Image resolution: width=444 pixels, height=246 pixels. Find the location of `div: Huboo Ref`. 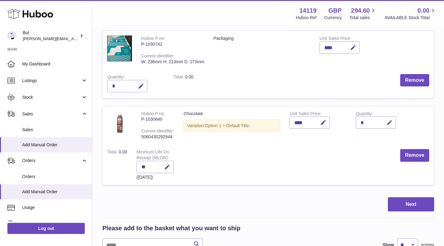

div: Huboo Ref is located at coordinates (306, 18).